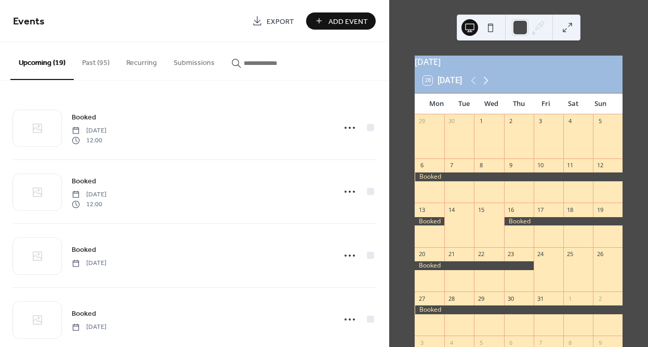  What do you see at coordinates (540, 254) in the screenshot?
I see `div: 24` at bounding box center [540, 254].